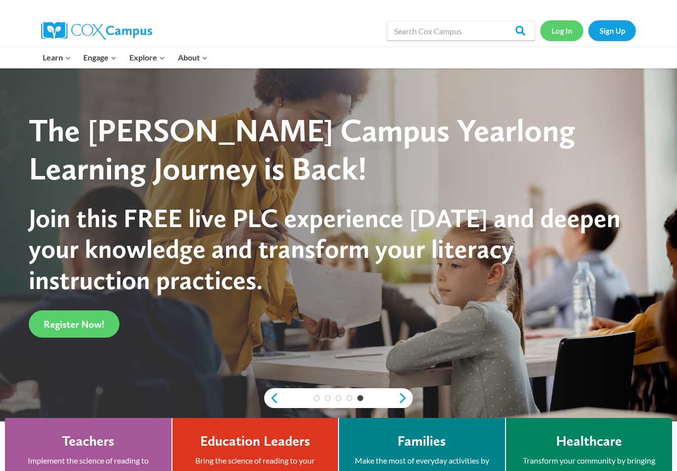 Image resolution: width=677 pixels, height=471 pixels. Describe the element at coordinates (406, 398) in the screenshot. I see `a: next` at that location.